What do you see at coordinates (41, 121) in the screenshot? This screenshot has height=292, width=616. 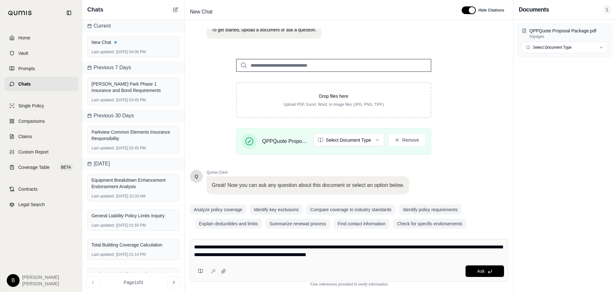 I see `a: Comparisons` at bounding box center [41, 121].